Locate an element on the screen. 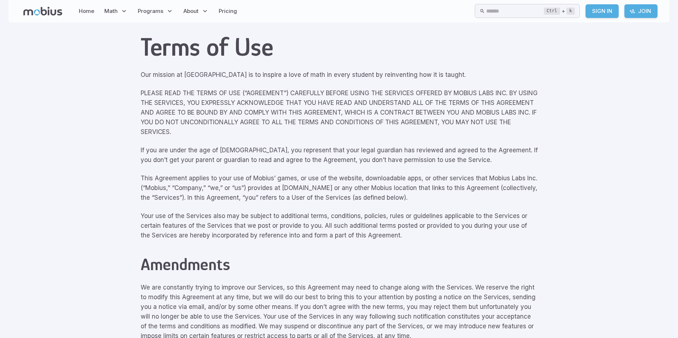 This screenshot has height=338, width=678. kbd: k is located at coordinates (570, 11).